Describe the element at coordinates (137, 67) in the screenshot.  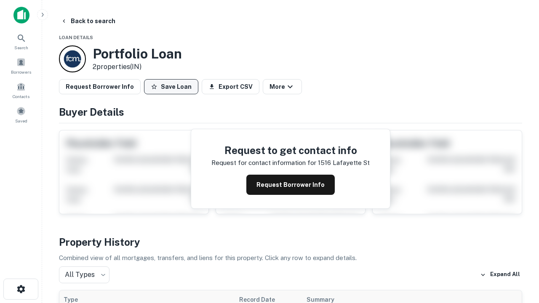
I see `p: 2 properties (IN)` at that location.